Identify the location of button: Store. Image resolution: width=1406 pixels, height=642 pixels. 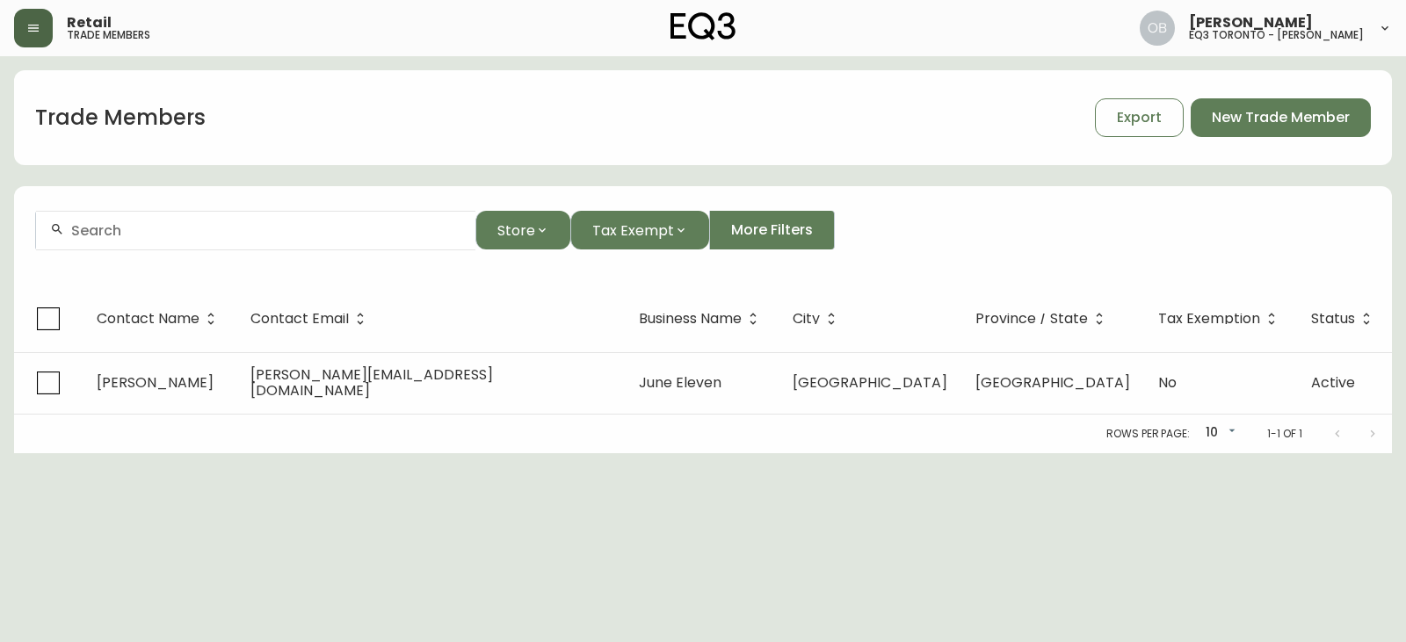
(523, 230).